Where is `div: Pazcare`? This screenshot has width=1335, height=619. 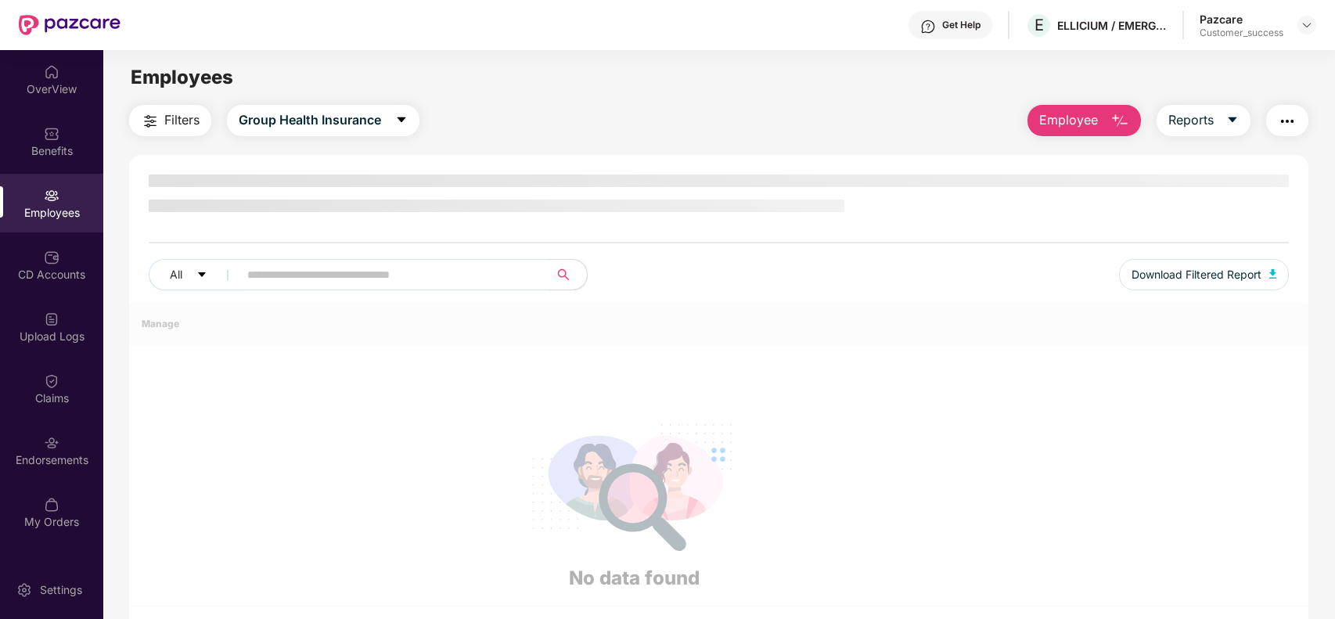
div: Pazcare is located at coordinates (1242, 19).